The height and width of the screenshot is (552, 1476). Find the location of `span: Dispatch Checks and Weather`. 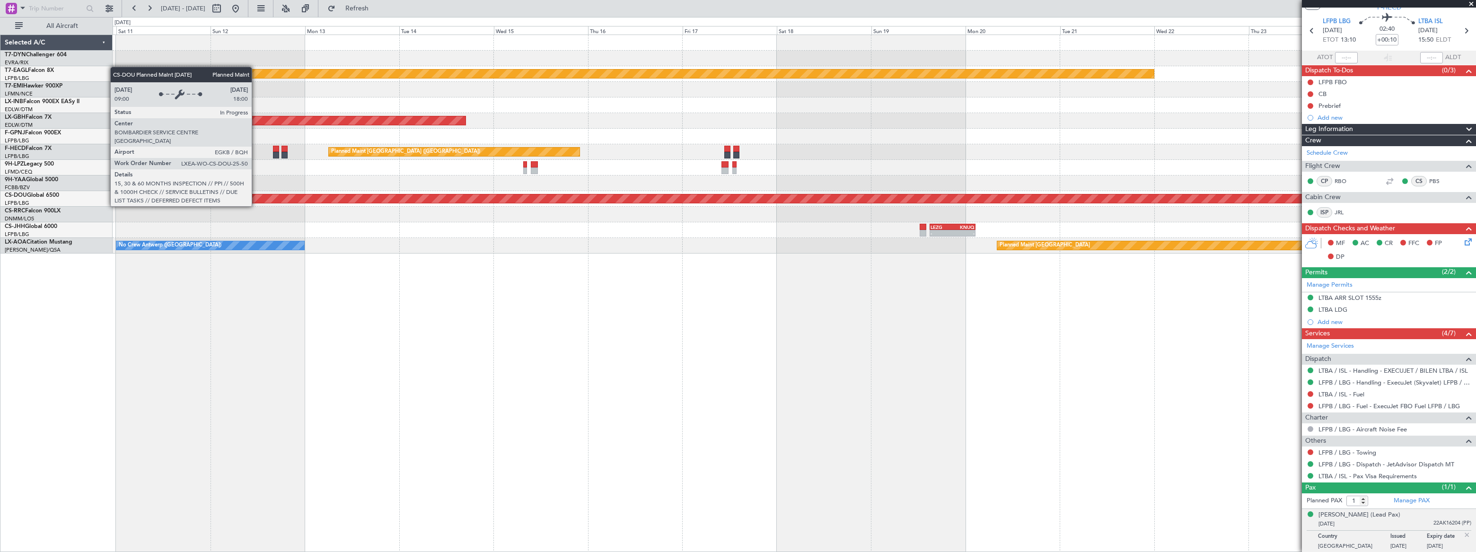

span: Dispatch Checks and Weather is located at coordinates (1350, 228).